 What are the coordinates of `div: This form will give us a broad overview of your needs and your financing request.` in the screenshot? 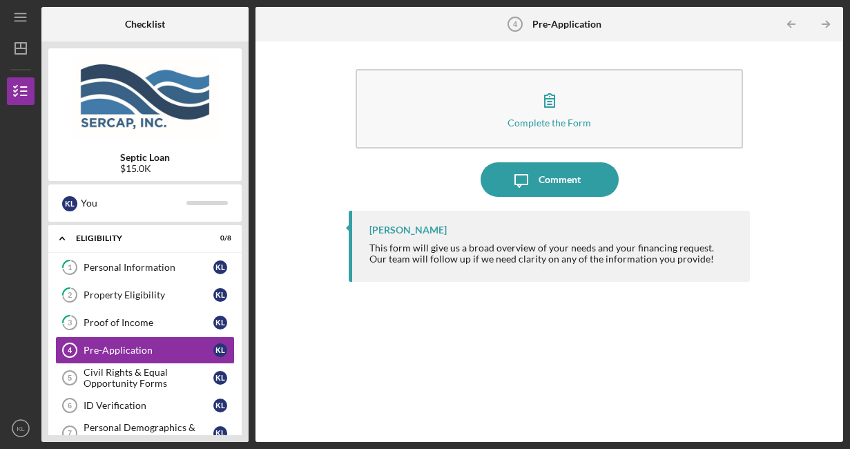 It's located at (541, 248).